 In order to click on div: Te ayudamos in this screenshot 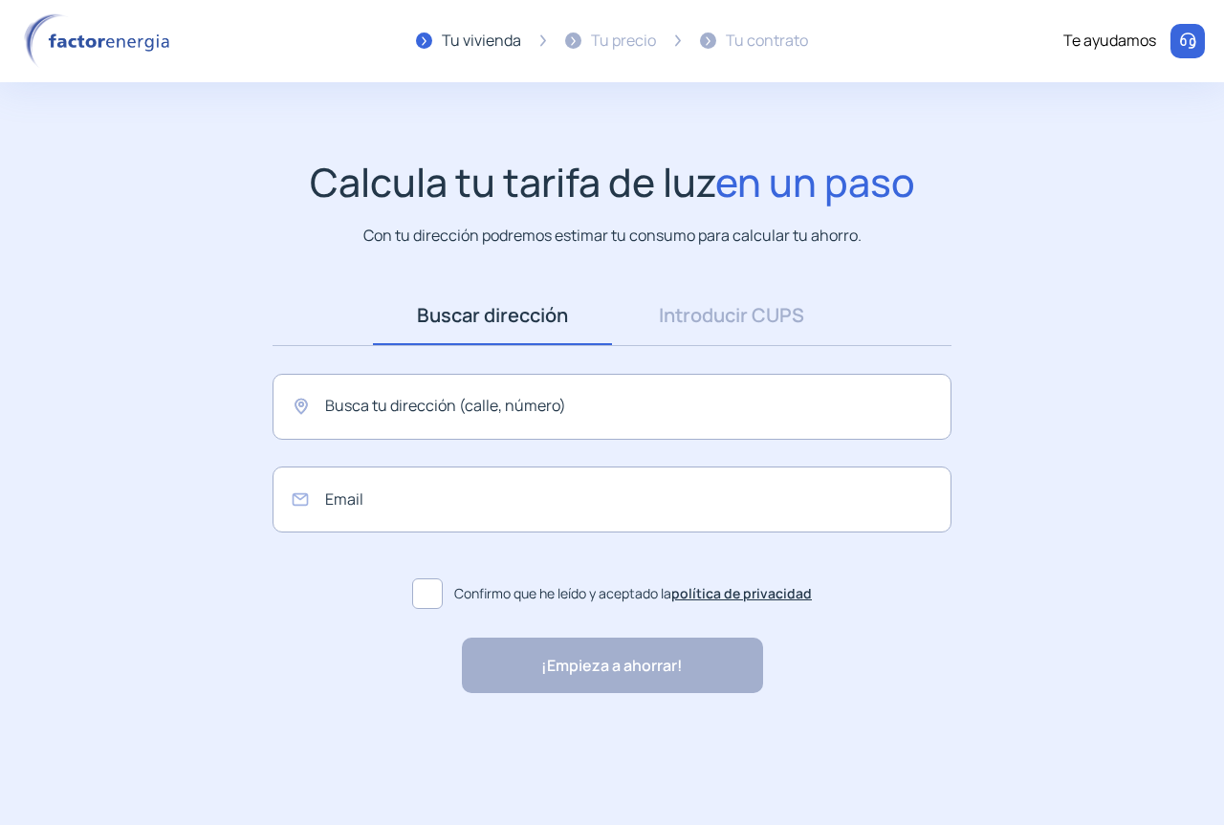, I will do `click(1109, 41)`.